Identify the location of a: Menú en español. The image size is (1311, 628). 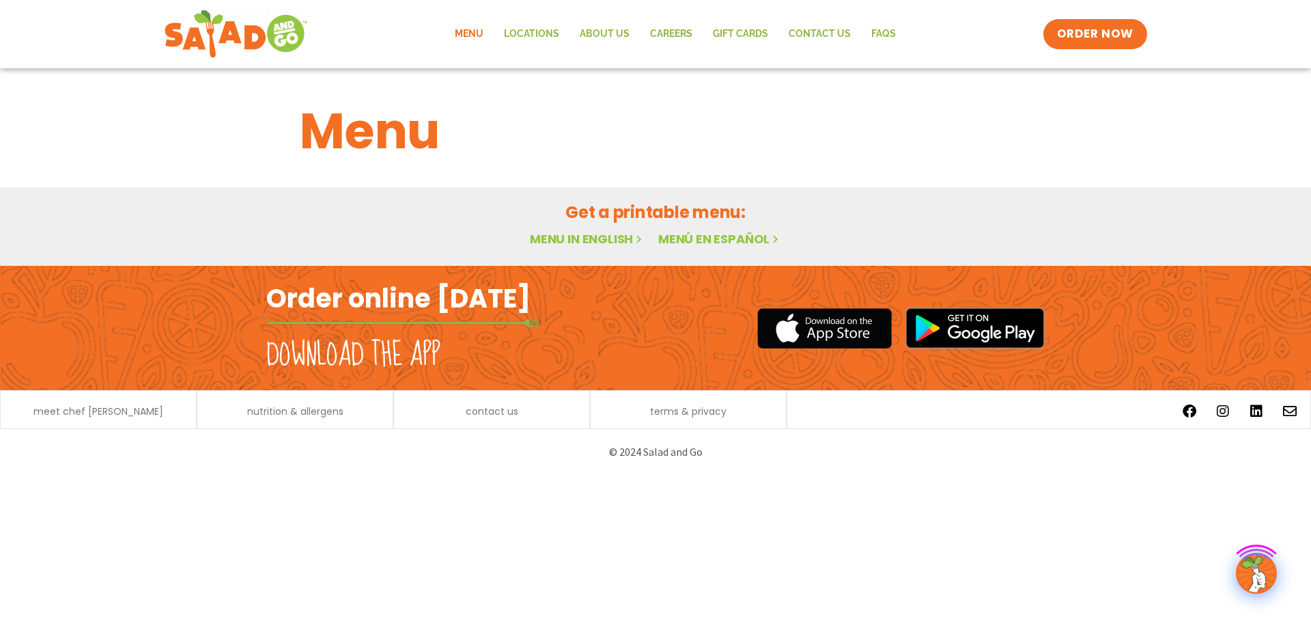
(720, 238).